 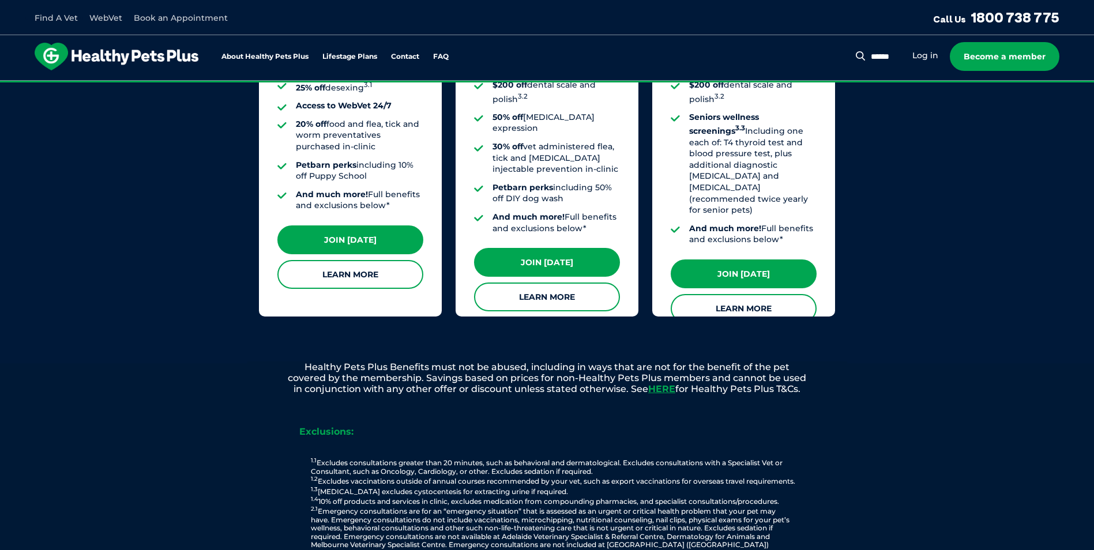 I want to click on p: Healthy Pets Plus Benefits must not be abused, including in ways that are not for the benefit of ..., so click(x=547, y=378).